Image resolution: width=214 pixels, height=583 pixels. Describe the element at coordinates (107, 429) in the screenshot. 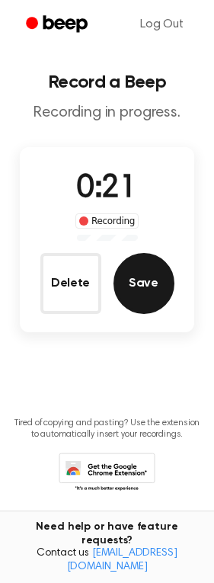

I see `p: Tired of copying and pasting? Use the extension to automatically insert your recordings.` at that location.